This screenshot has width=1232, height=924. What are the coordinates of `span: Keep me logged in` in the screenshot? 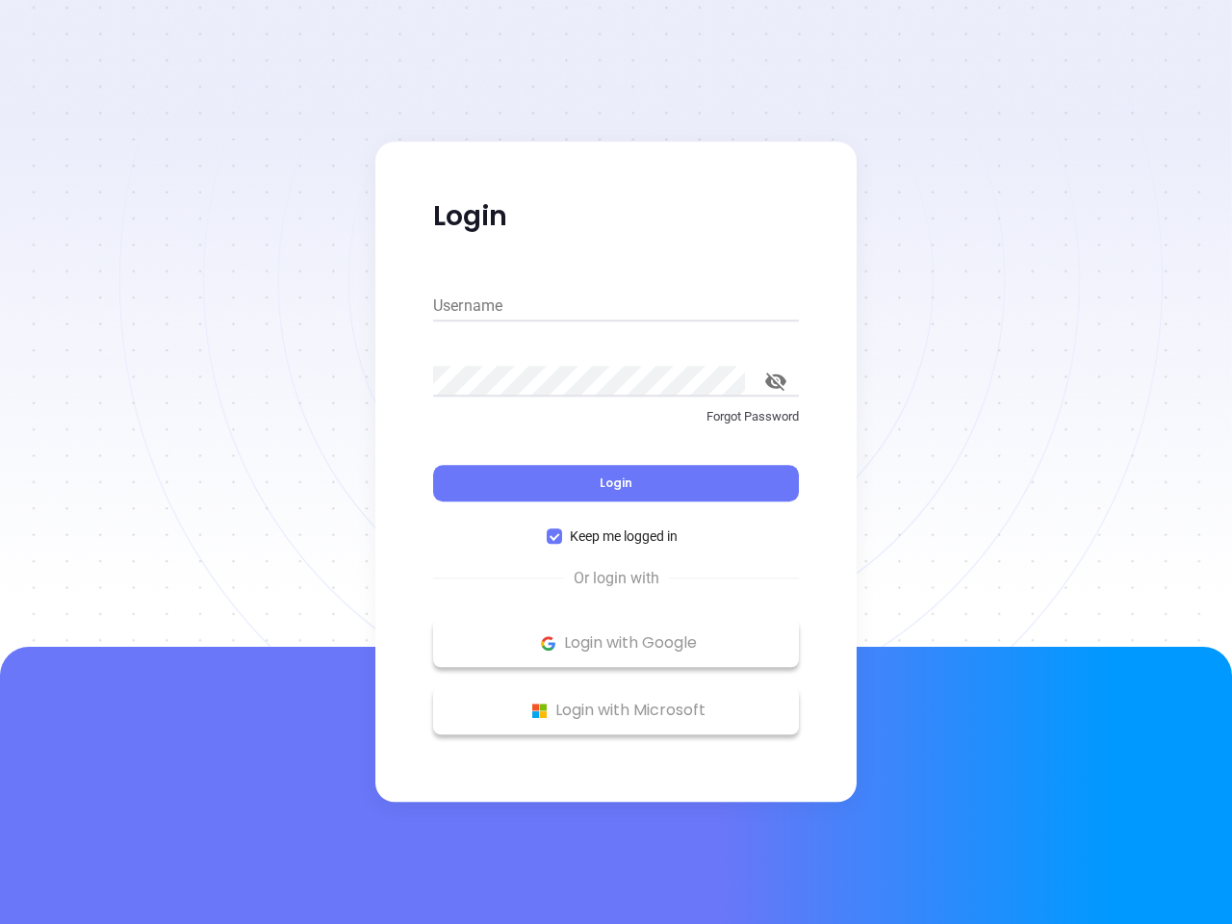 It's located at (624, 536).